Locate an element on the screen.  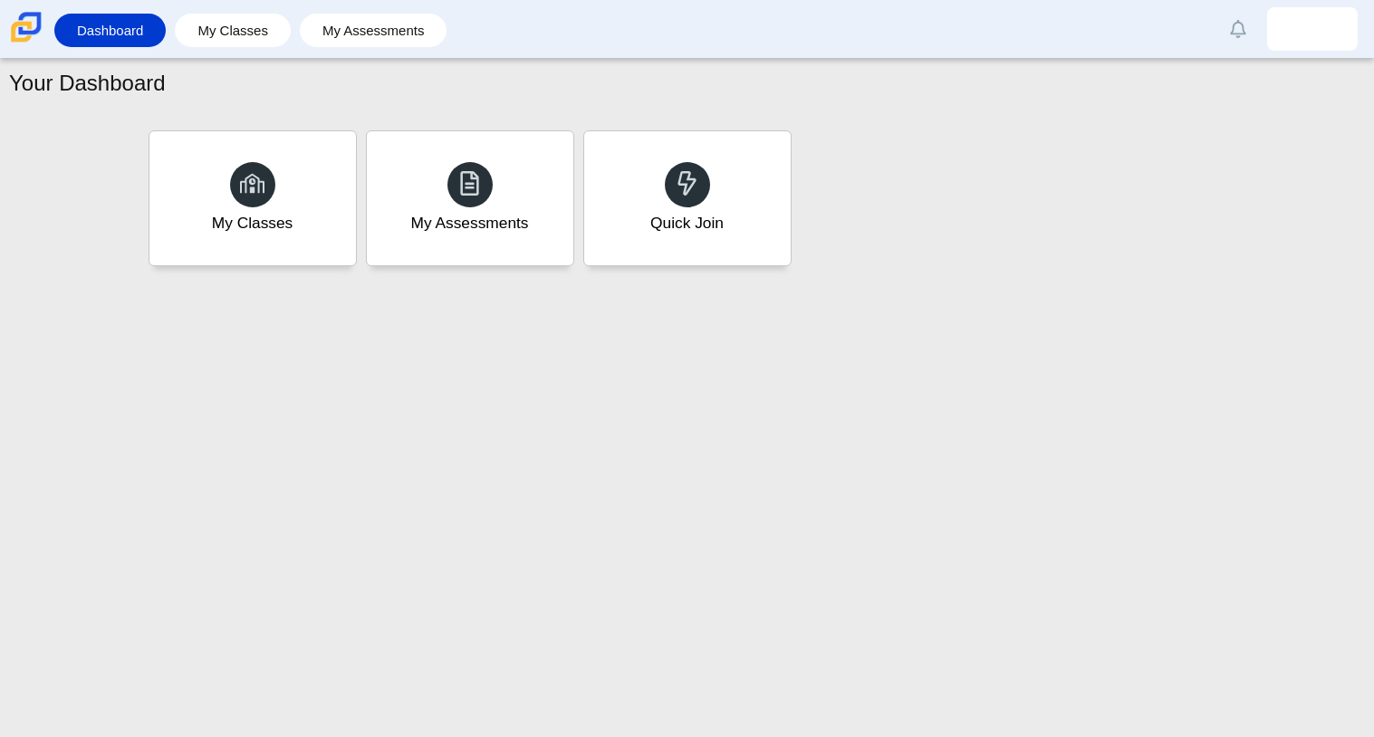
div: My Classes is located at coordinates (253, 223).